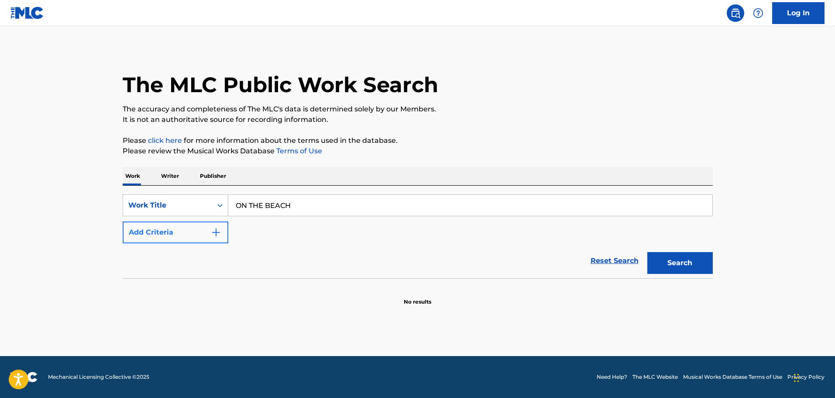 The height and width of the screenshot is (398, 835). Describe the element at coordinates (806, 377) in the screenshot. I see `a: Privacy Policy` at that location.